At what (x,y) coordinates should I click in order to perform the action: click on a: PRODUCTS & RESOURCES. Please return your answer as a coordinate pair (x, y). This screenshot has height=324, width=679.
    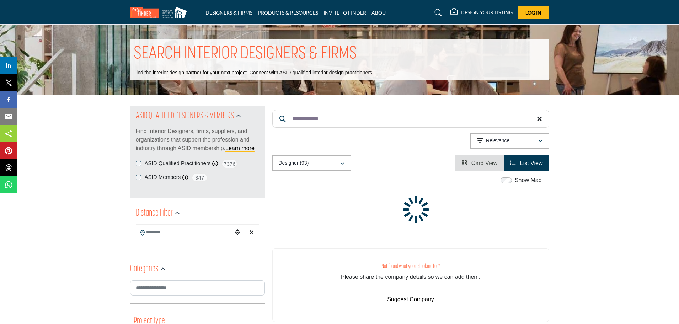
    Looking at the image, I should click on (288, 12).